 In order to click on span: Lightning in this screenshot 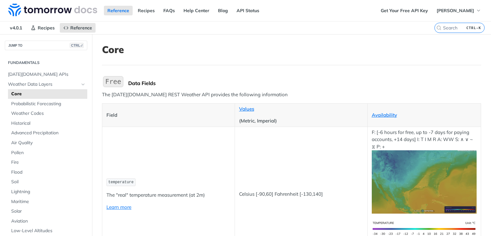, I will do `click(48, 192)`.